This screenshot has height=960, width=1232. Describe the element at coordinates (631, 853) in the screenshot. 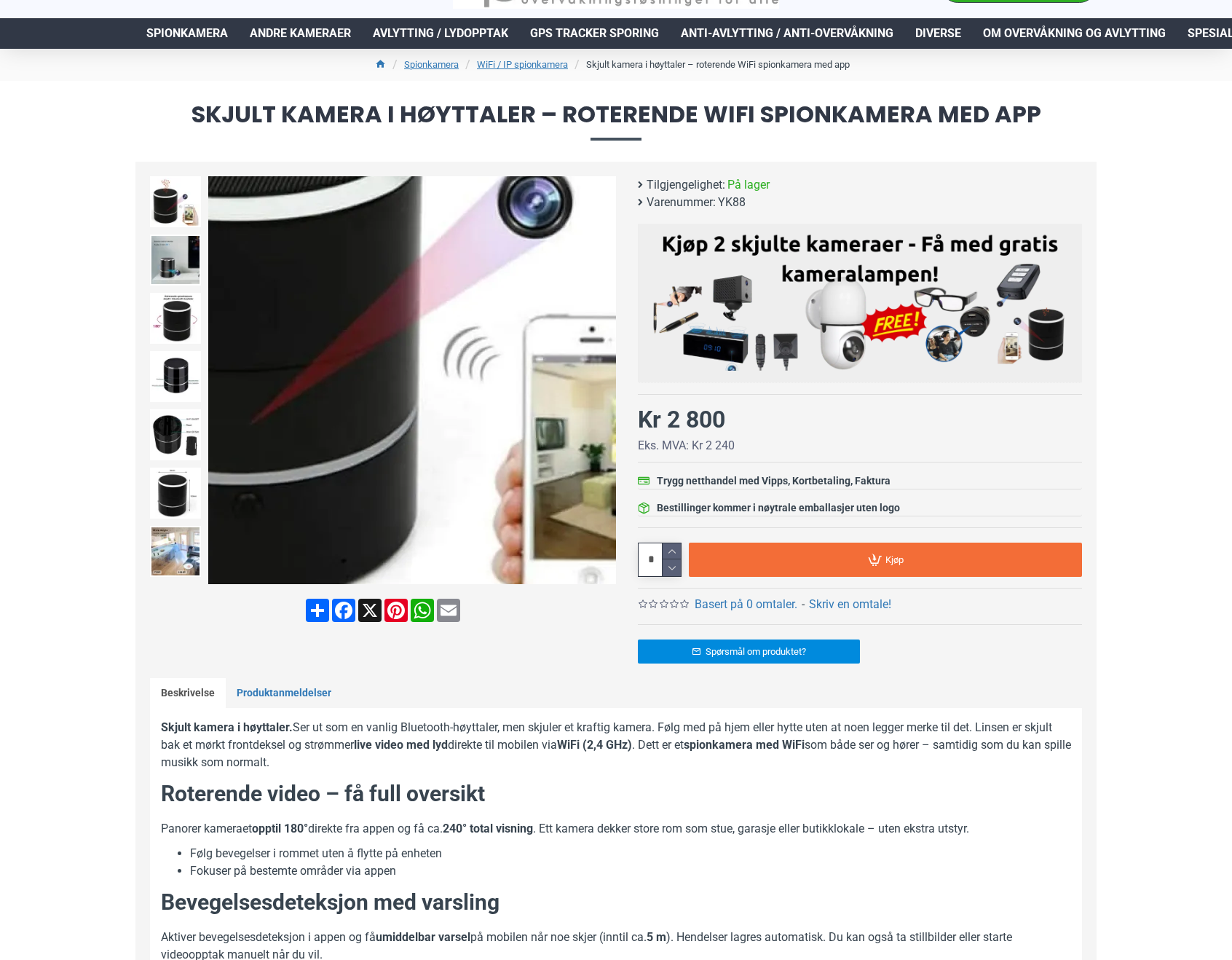

I see `li: Følg bevegelser i rommet uten å flytte på enheten` at that location.